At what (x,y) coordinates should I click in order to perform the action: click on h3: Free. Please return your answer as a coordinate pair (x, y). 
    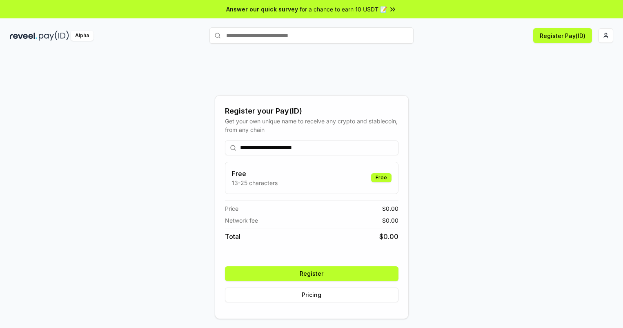
    Looking at the image, I should click on (255, 174).